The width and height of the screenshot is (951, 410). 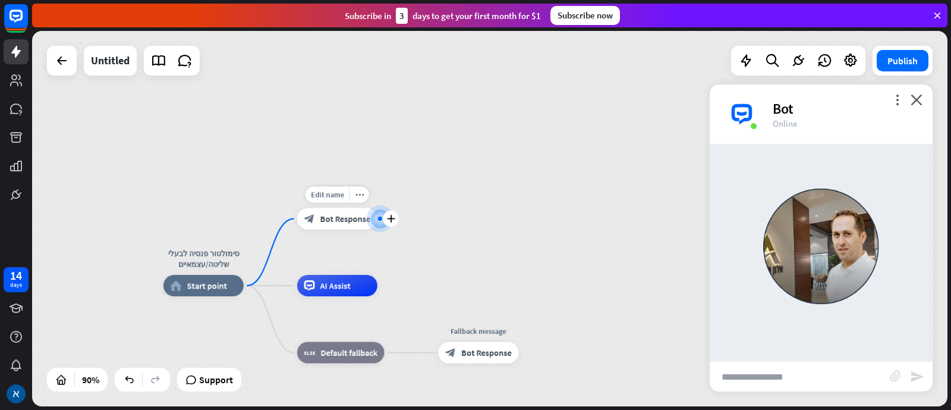 What do you see at coordinates (203, 259) in the screenshot?
I see `div: סימולטור פנסיה לבעלי שליטה/עצמאיים` at bounding box center [203, 259].